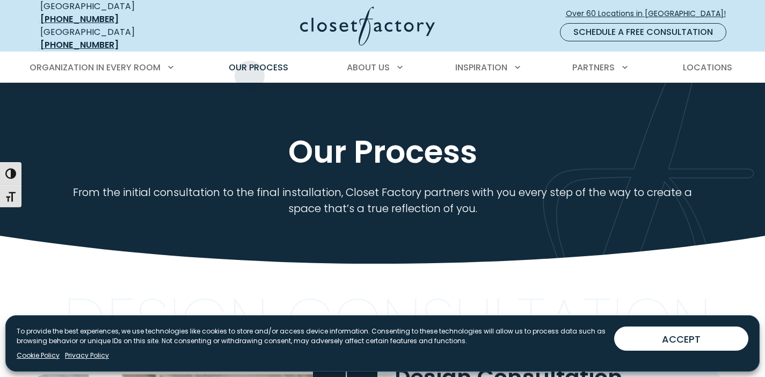 Image resolution: width=765 pixels, height=377 pixels. What do you see at coordinates (387, 320) in the screenshot?
I see `p: Design Consultation` at bounding box center [387, 320].